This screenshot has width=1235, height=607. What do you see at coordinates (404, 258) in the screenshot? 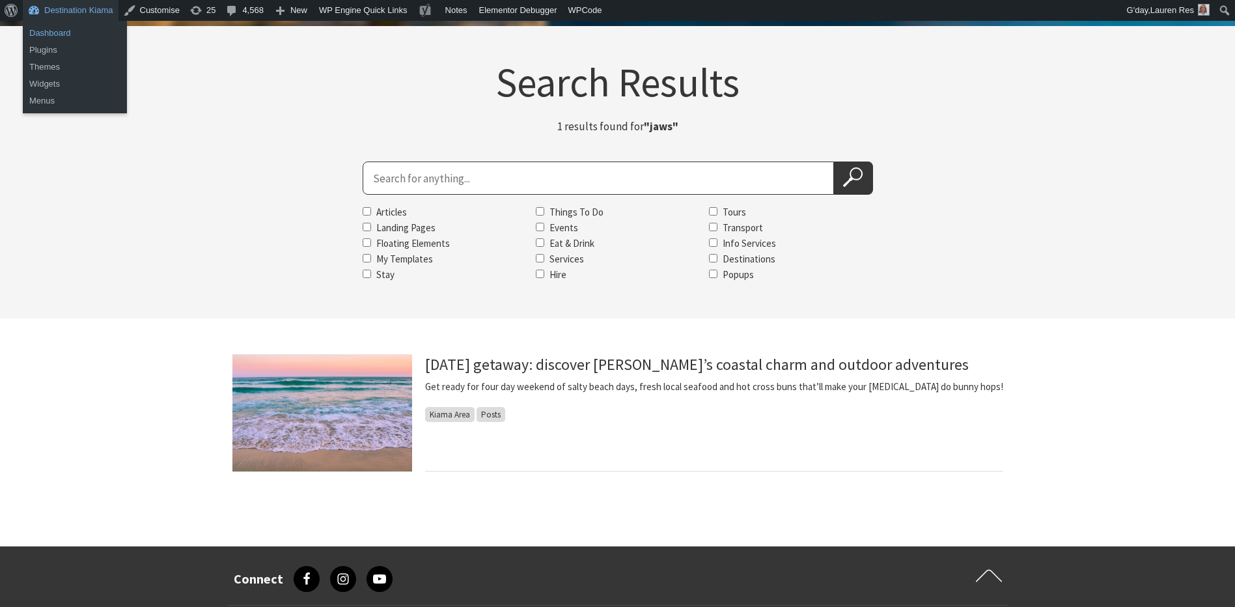
I see `label: My Templates` at bounding box center [404, 258].